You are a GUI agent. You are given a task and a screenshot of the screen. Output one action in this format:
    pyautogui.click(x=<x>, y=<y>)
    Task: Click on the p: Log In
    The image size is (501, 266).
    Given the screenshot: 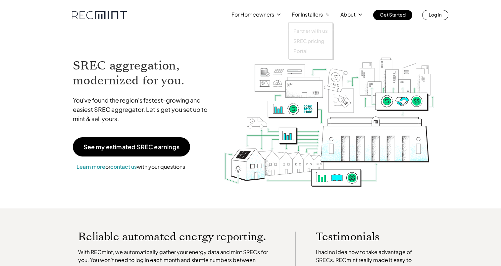 What is the action you would take?
    pyautogui.click(x=435, y=15)
    